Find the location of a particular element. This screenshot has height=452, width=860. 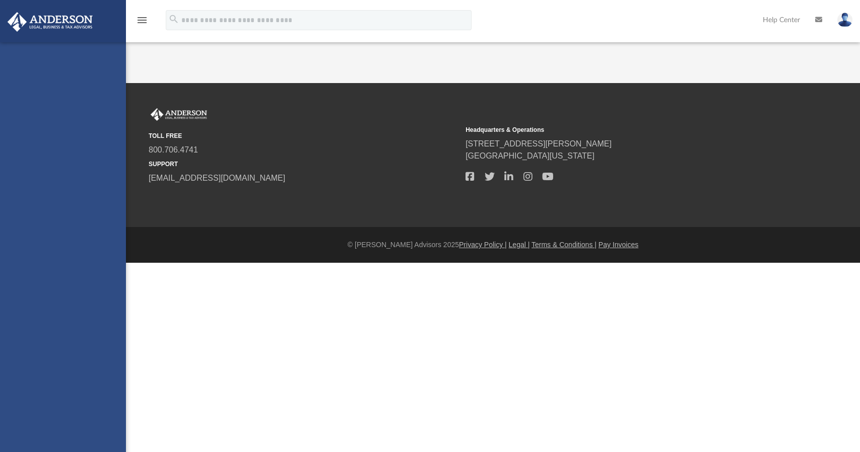

small: SUPPORT is located at coordinates (303, 164).